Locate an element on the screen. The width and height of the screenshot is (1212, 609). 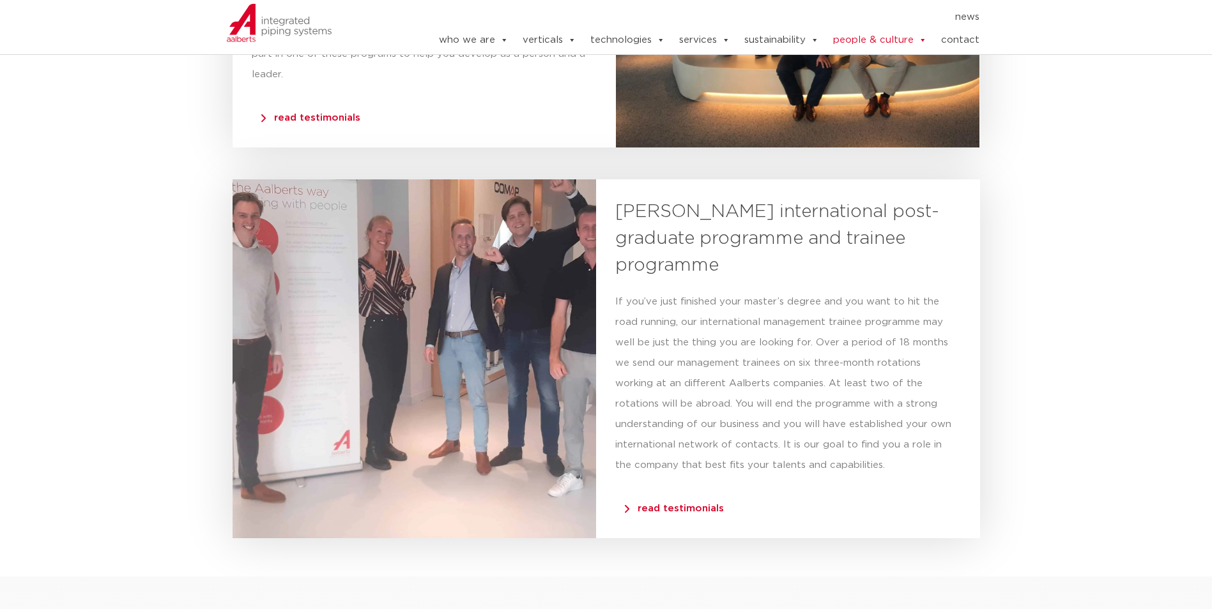
nav: Menu is located at coordinates (690, 17).